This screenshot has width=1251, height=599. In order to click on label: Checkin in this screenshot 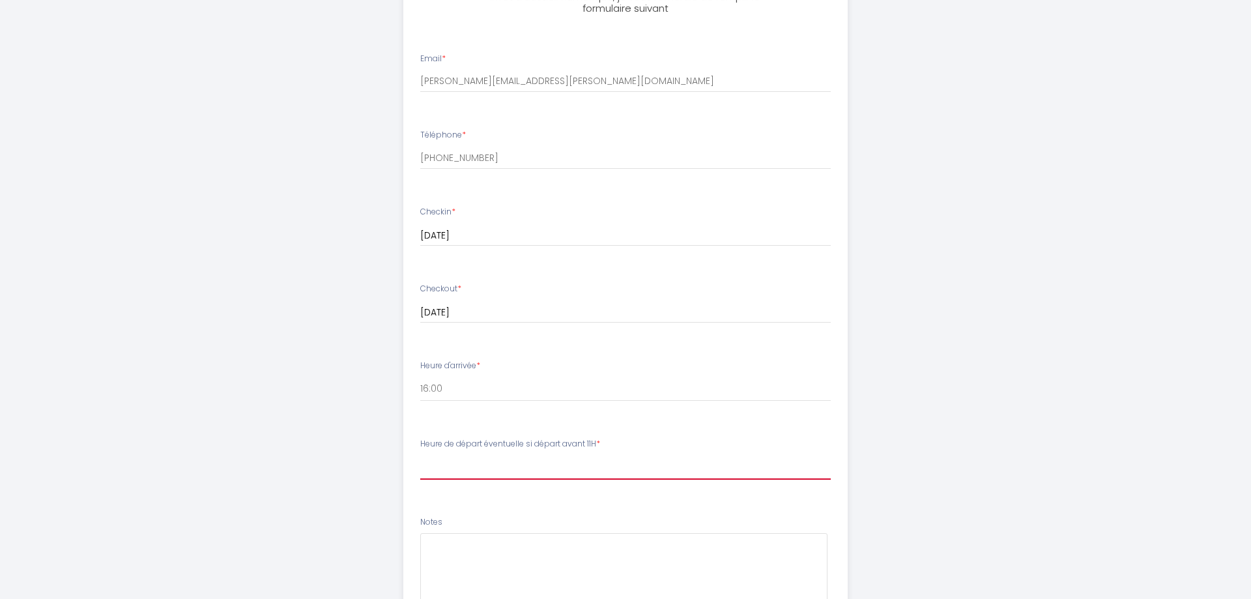, I will do `click(438, 212)`.